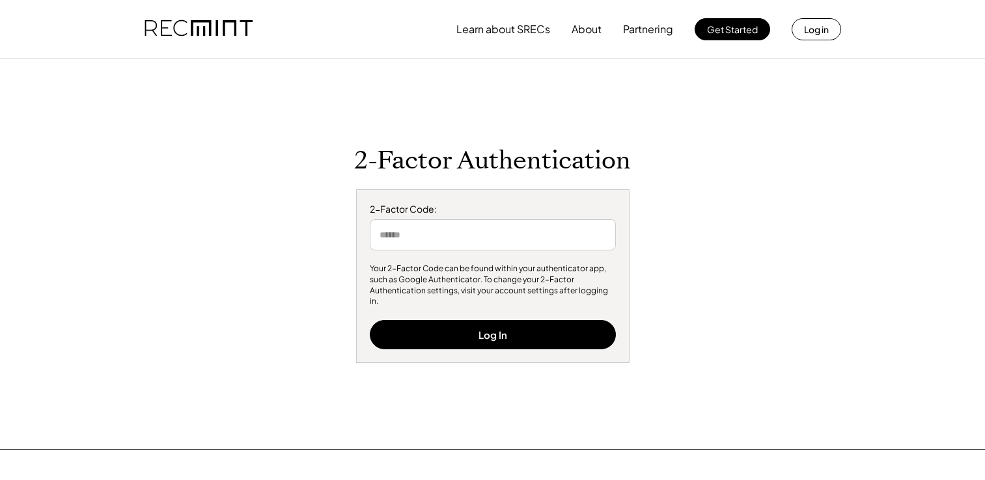  I want to click on button: Partnering, so click(647, 29).